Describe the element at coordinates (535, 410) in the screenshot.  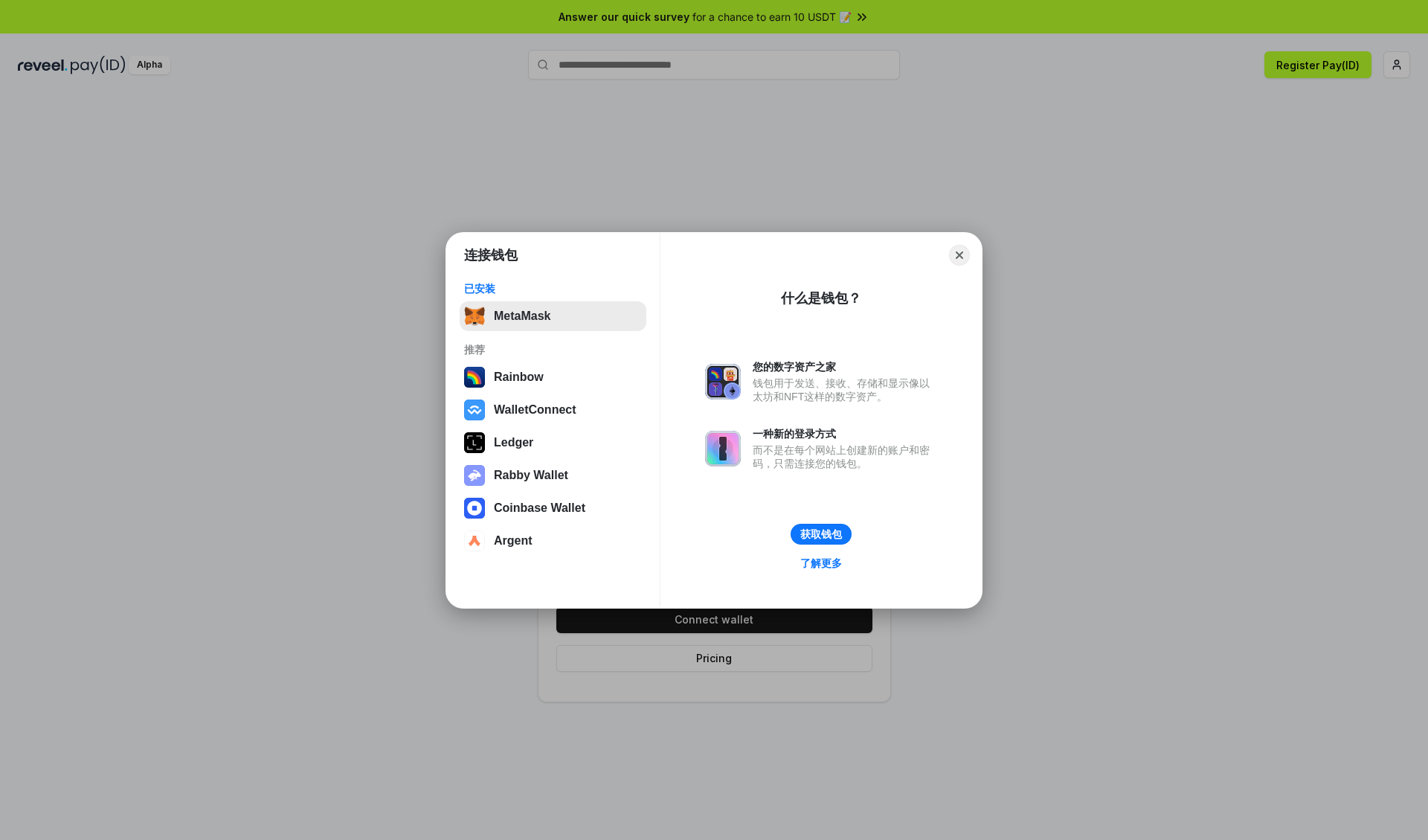
I see `div: WalletConnect` at that location.